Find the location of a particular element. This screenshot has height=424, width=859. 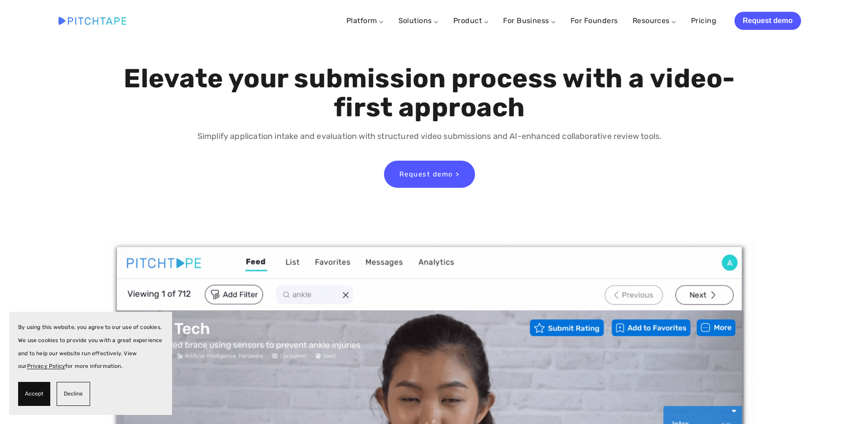

section: Cookie banner is located at coordinates (91, 363).